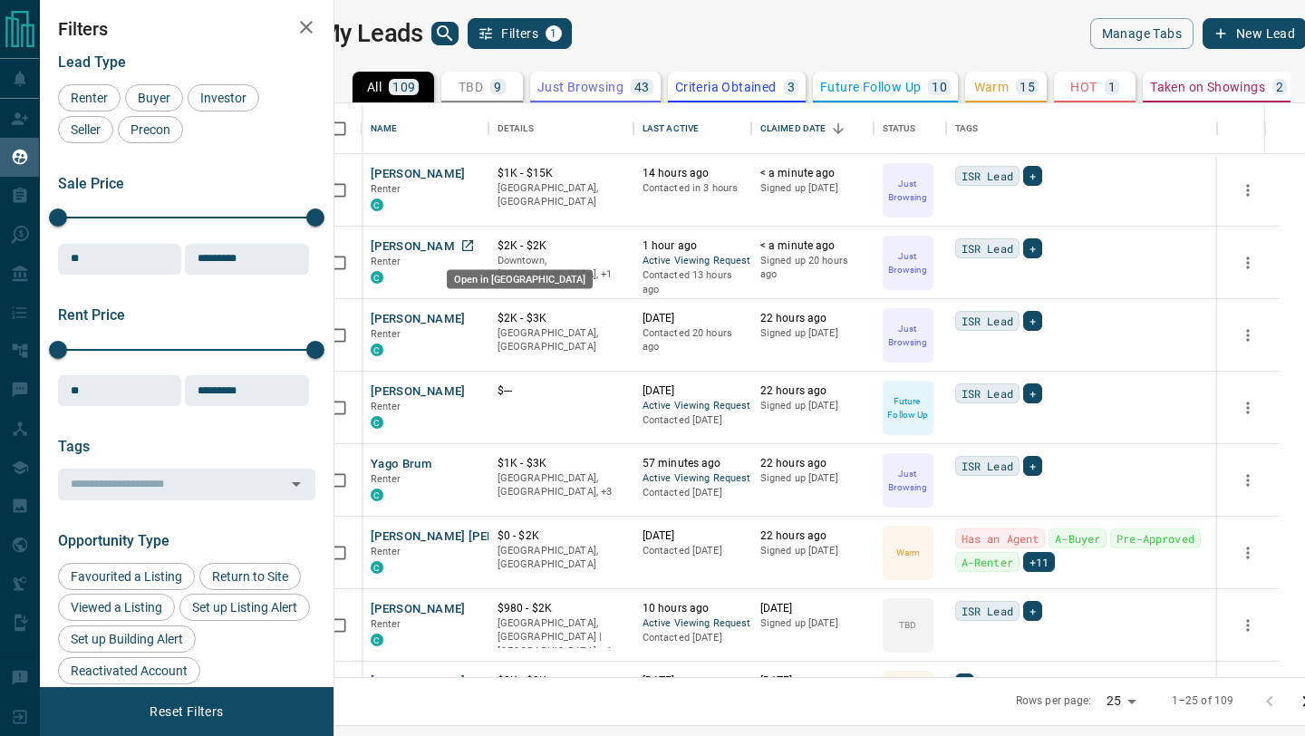 This screenshot has width=1305, height=736. What do you see at coordinates (693, 246) in the screenshot?
I see `p: 1 hour ago` at bounding box center [693, 246].